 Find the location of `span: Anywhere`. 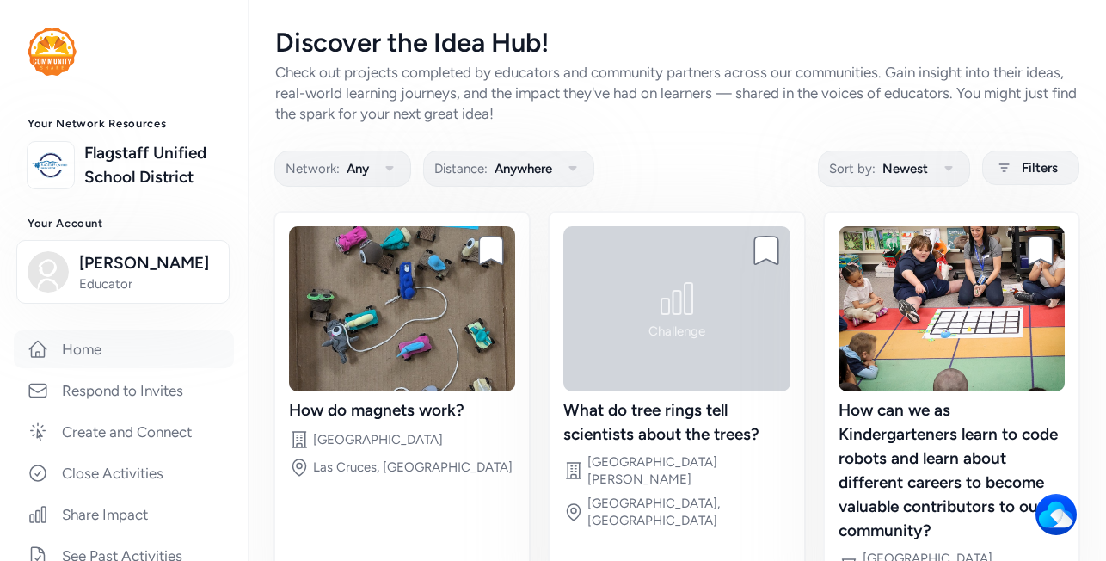

span: Anywhere is located at coordinates (523, 169).